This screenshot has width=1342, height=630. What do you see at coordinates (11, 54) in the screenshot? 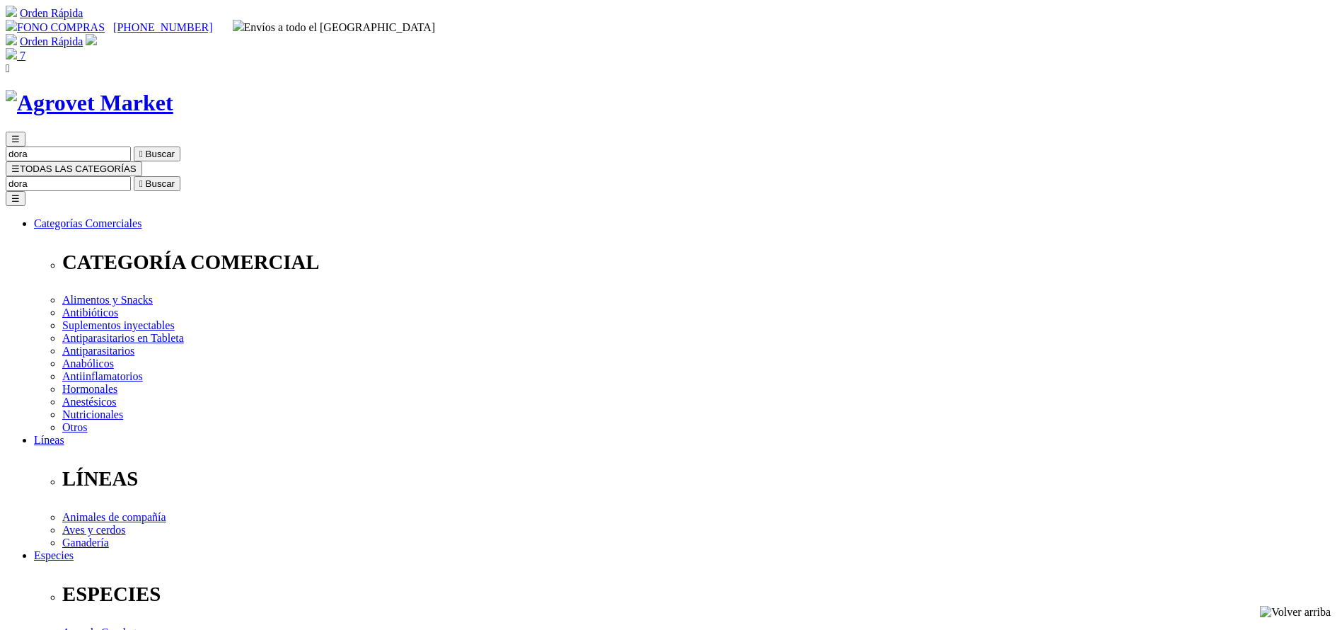
I see `img: shopping-bag.svg` at bounding box center [11, 54].